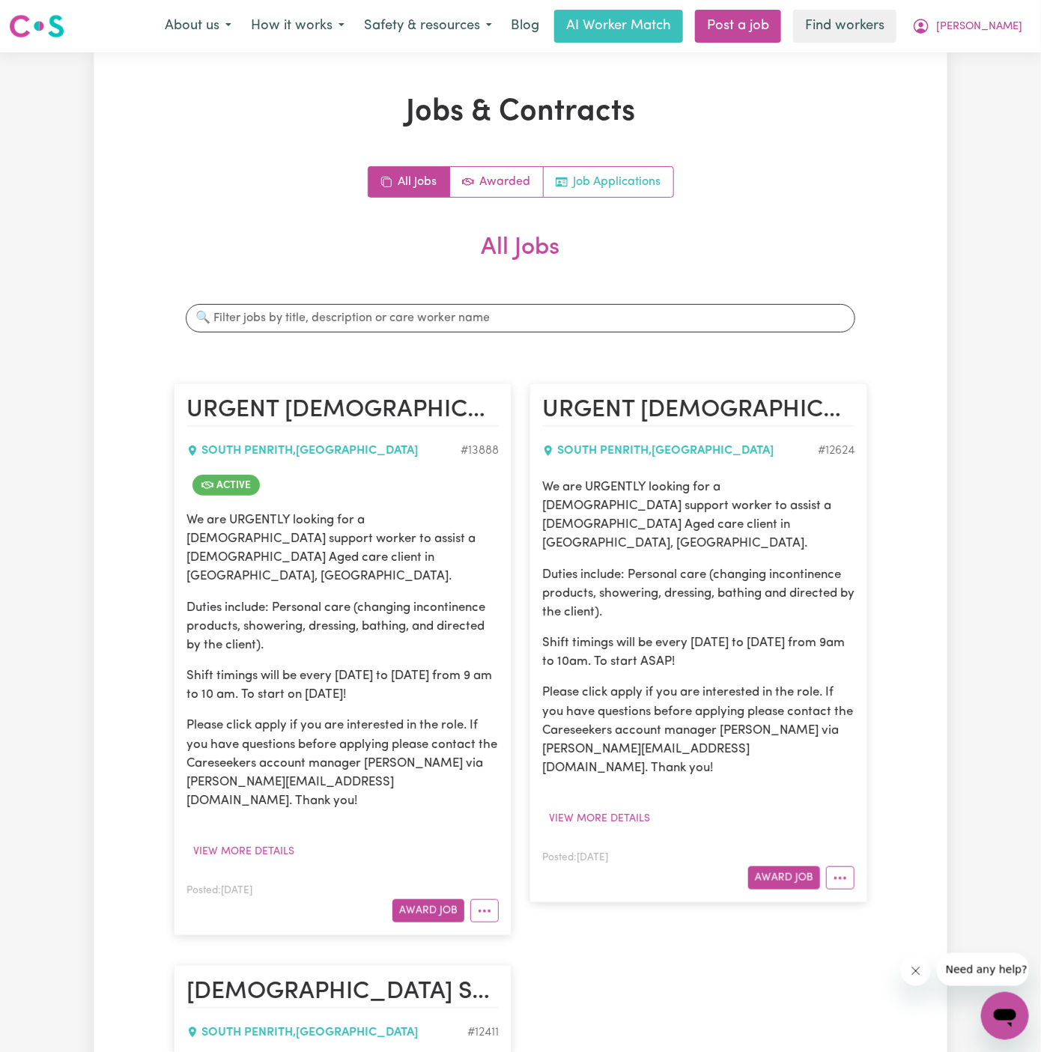 The image size is (1041, 1052). Describe the element at coordinates (342, 627) in the screenshot. I see `p: Duties include: Personal care (changing incontinence products, showering, dressing, bathing, and ...` at that location.